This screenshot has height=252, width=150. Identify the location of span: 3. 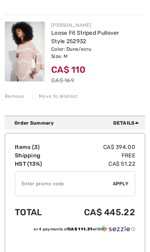
(36, 147).